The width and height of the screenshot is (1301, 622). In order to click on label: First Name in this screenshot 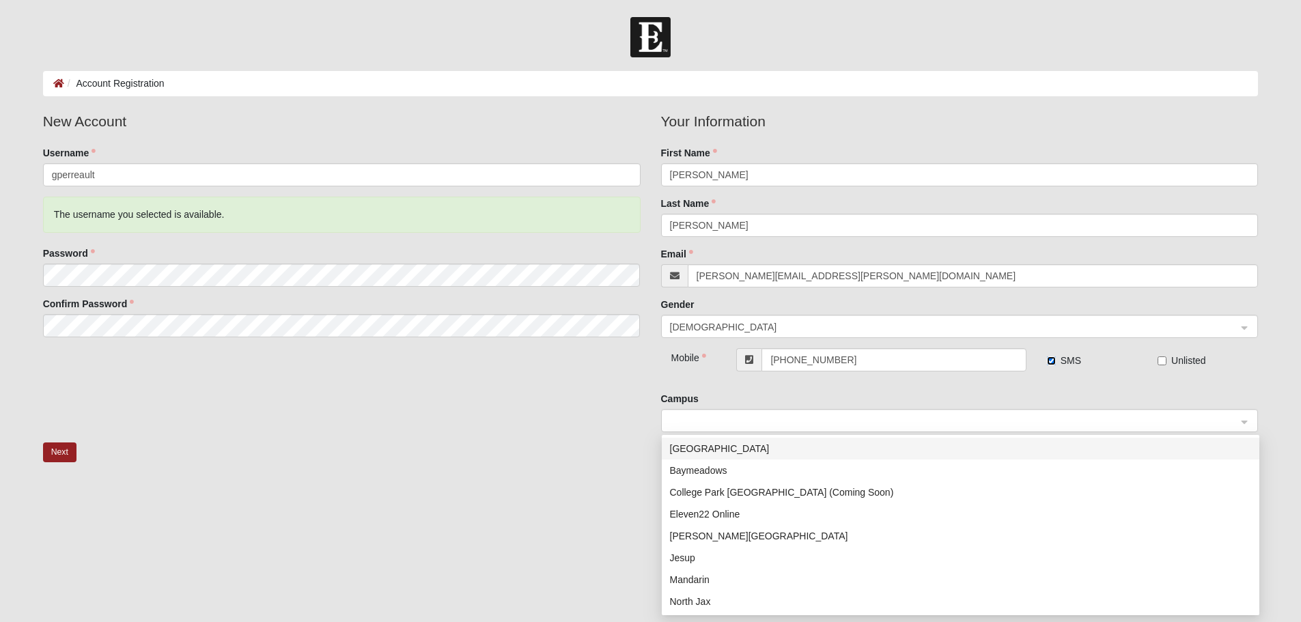, I will do `click(689, 153)`.